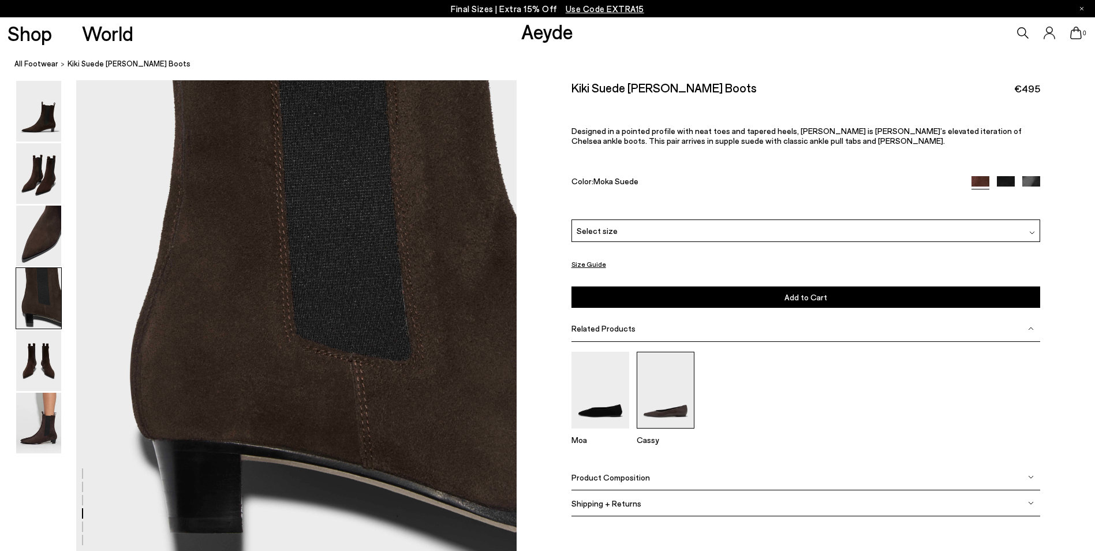 The height and width of the screenshot is (551, 1095). Describe the element at coordinates (36, 63) in the screenshot. I see `a: All Footwear` at that location.